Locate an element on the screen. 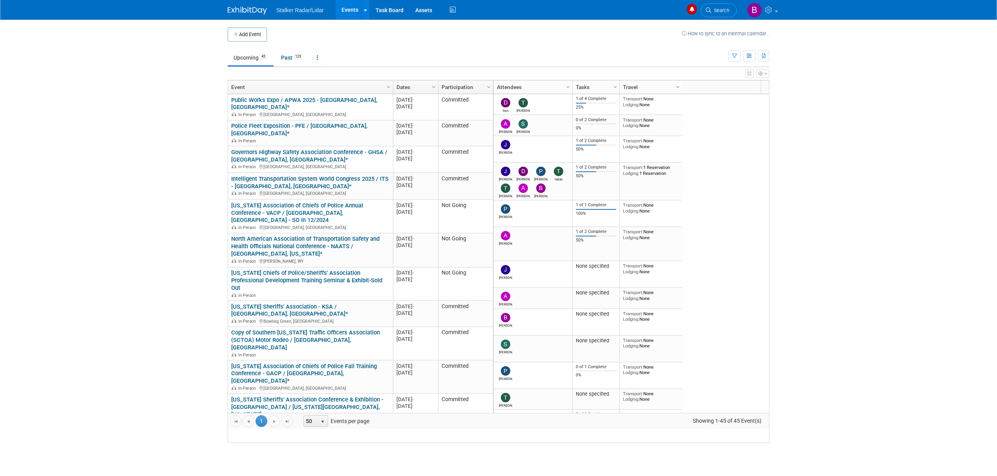 The image size is (997, 476). div: Brian Wong is located at coordinates (506, 325).